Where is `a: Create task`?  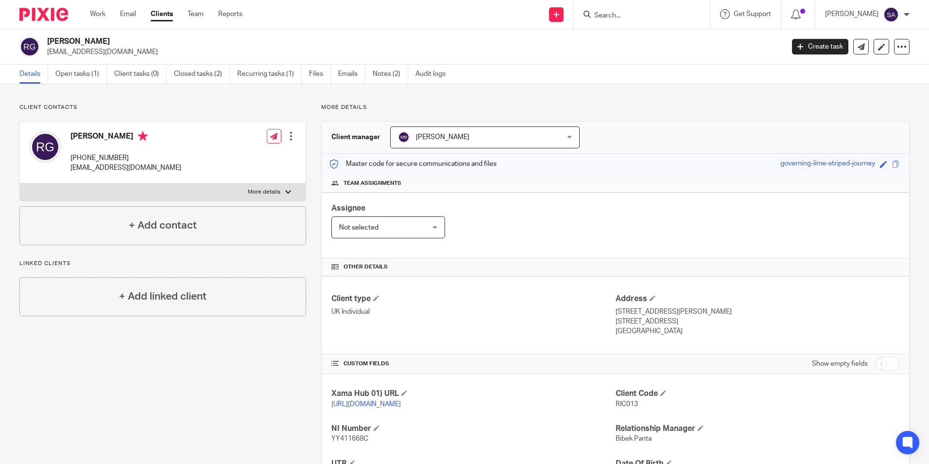 a: Create task is located at coordinates (820, 47).